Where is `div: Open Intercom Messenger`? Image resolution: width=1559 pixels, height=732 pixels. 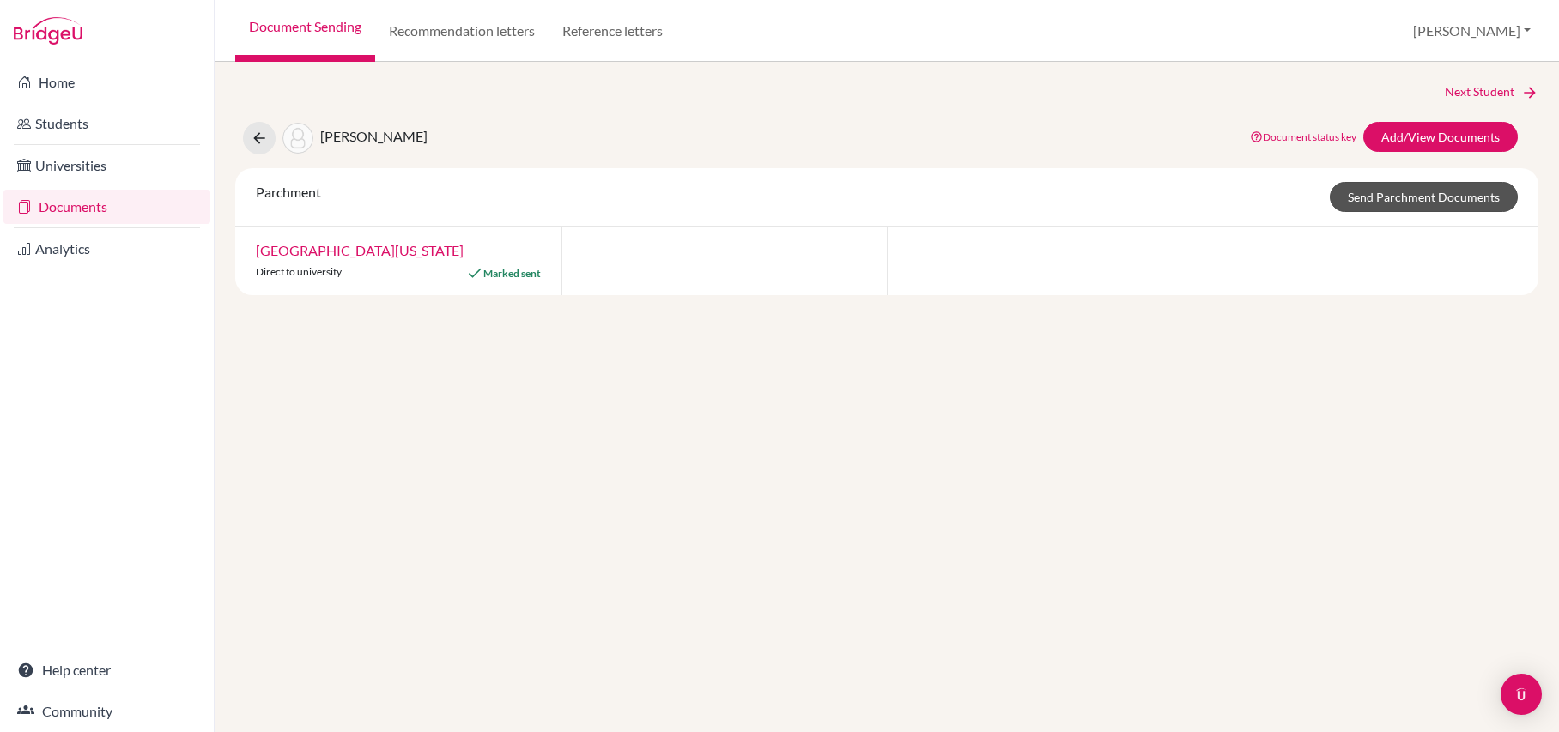 div: Open Intercom Messenger is located at coordinates (1522, 695).